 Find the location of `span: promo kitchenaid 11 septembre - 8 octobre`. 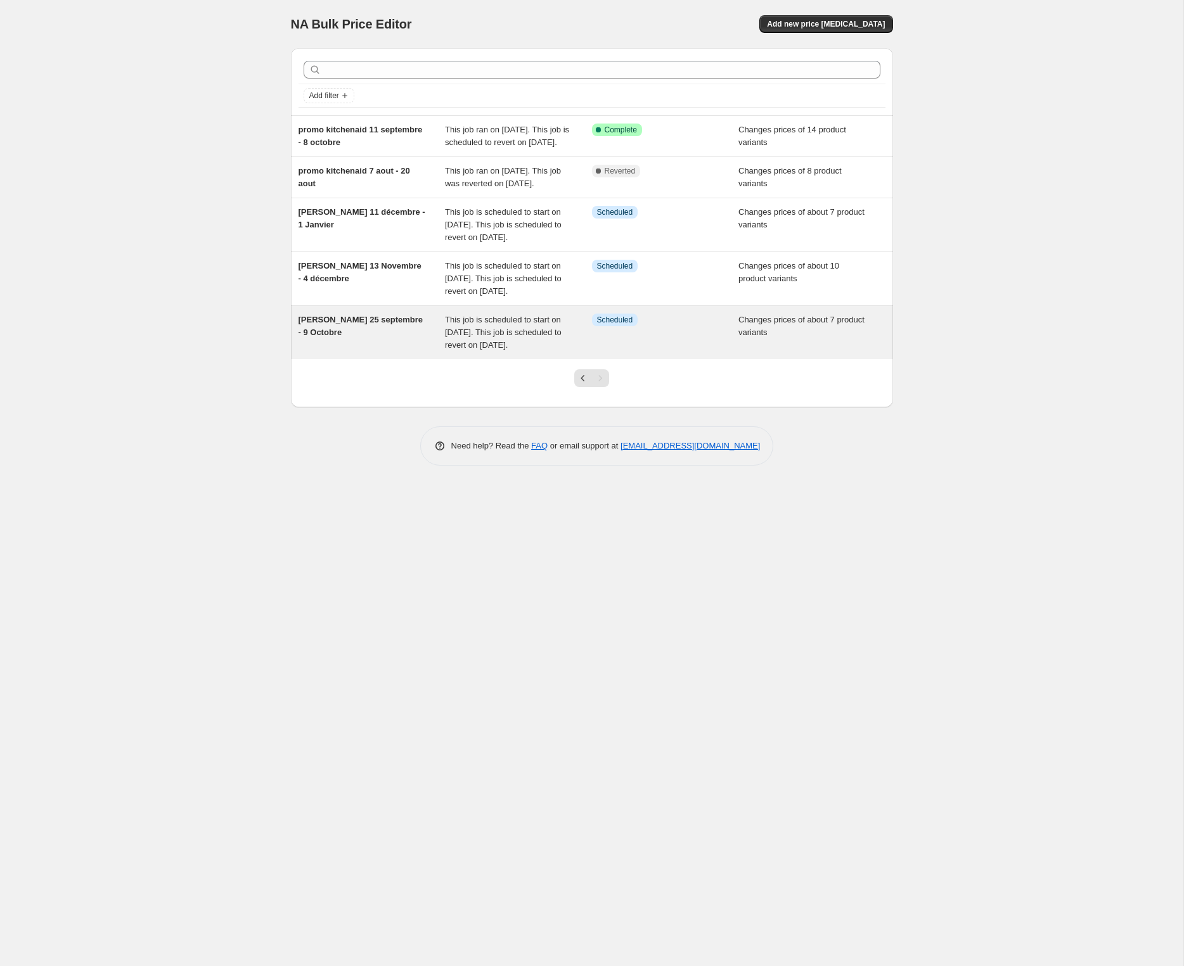

span: promo kitchenaid 11 septembre - 8 octobre is located at coordinates (361, 136).